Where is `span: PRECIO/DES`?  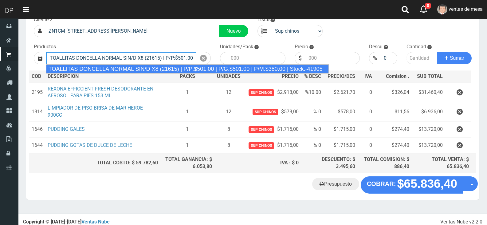 span: PRECIO/DES is located at coordinates (342, 76).